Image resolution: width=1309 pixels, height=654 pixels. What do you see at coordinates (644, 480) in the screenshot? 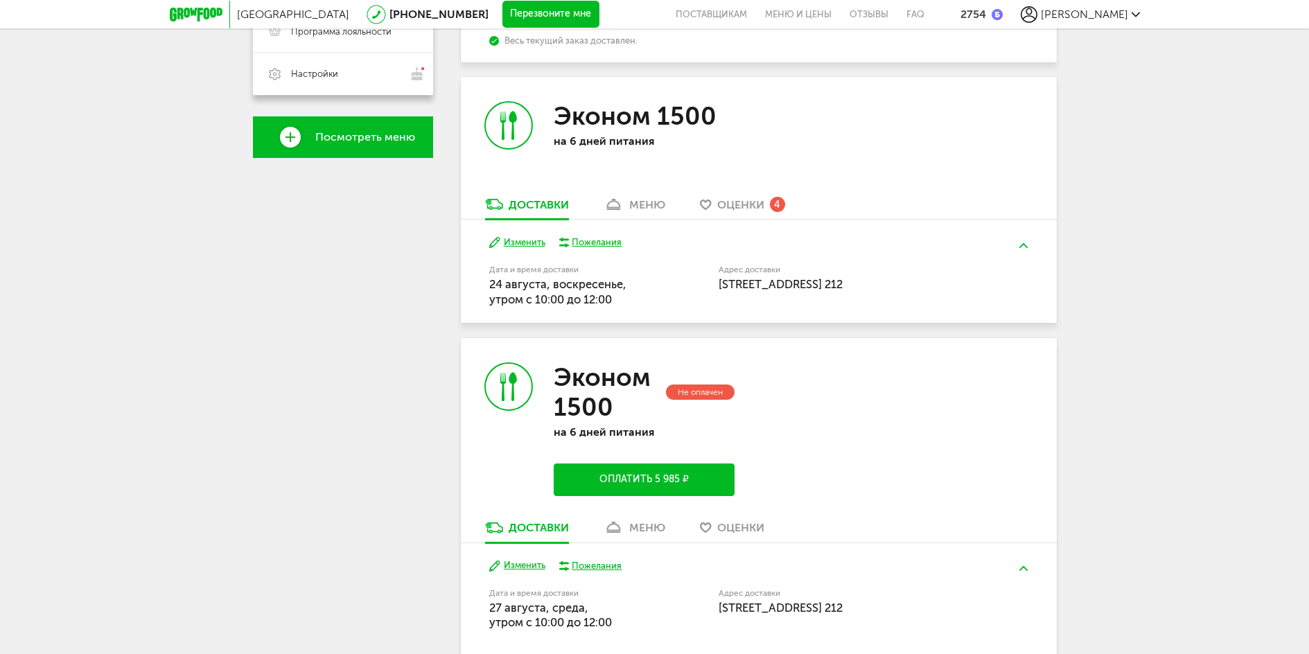
I see `button: Оплатить 5 985 ₽` at bounding box center [644, 480].